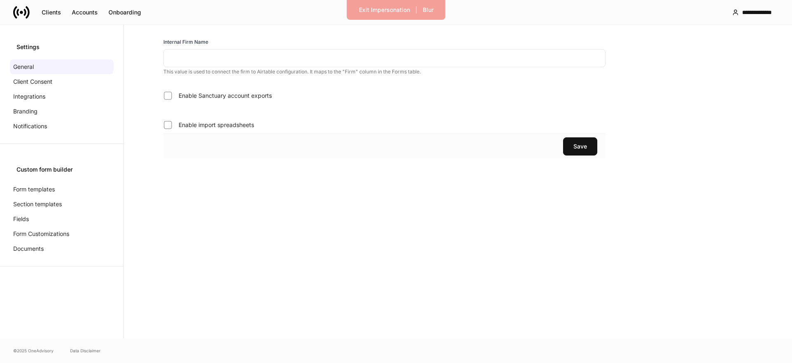 The width and height of the screenshot is (792, 363). What do you see at coordinates (428, 10) in the screenshot?
I see `div: Blur` at bounding box center [428, 10].